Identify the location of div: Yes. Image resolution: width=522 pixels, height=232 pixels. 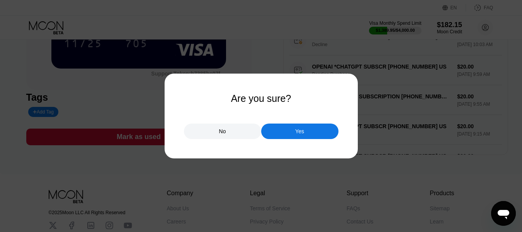
(300, 131).